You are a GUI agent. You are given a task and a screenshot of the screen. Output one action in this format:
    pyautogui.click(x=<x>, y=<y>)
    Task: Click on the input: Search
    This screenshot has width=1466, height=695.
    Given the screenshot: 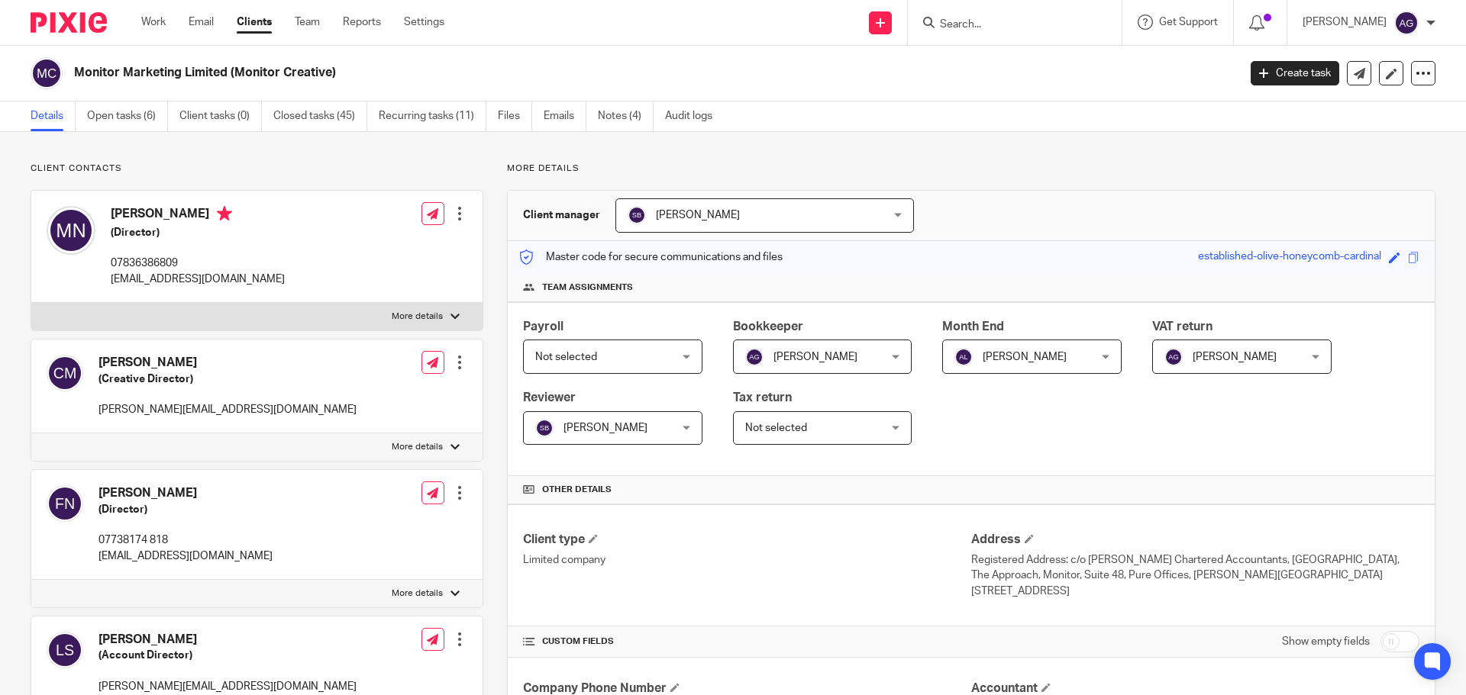 What is the action you would take?
    pyautogui.click(x=1007, y=25)
    